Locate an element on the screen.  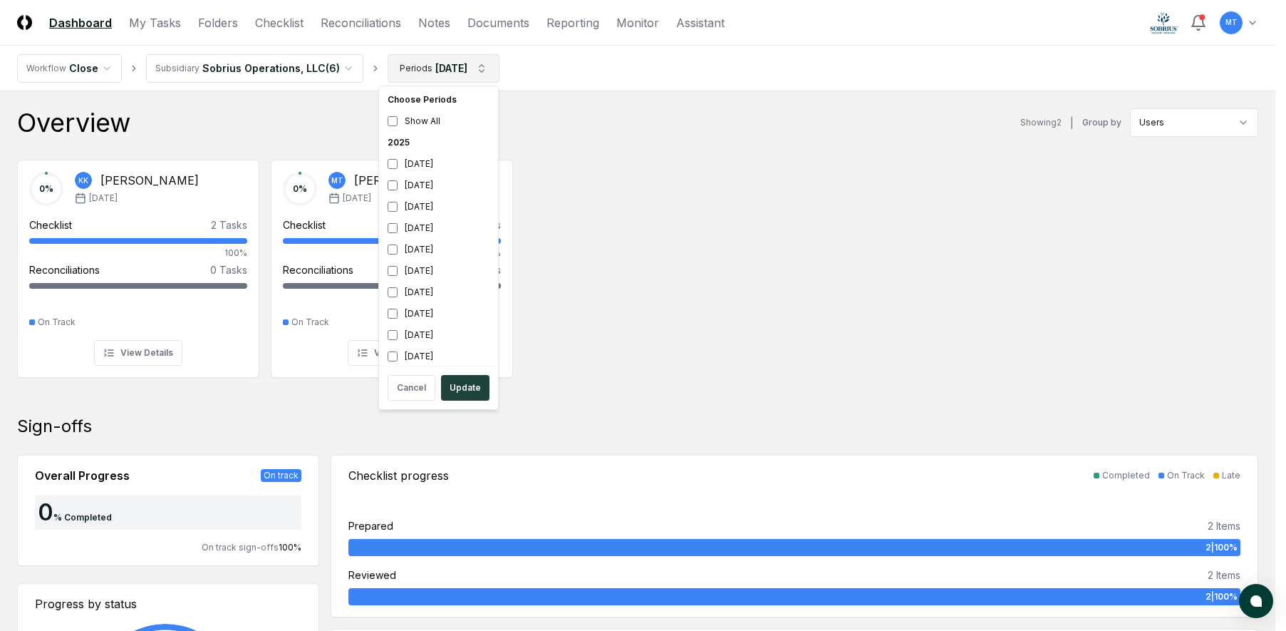
button: Cancel is located at coordinates (411, 388).